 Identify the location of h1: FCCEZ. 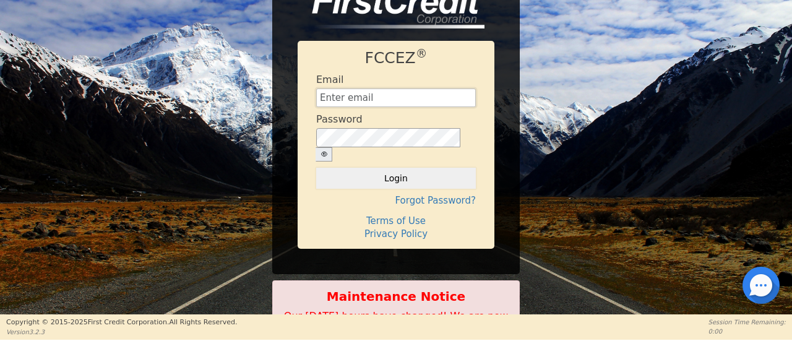
(396, 58).